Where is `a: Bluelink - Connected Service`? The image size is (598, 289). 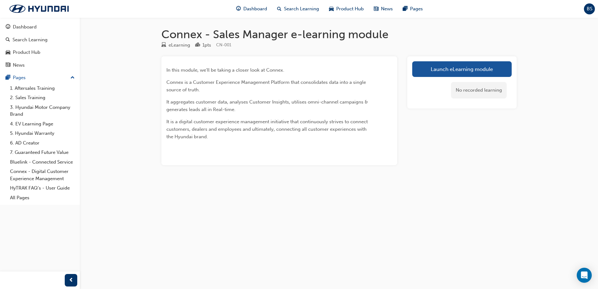
a: Bluelink - Connected Service is located at coordinates (42, 162).